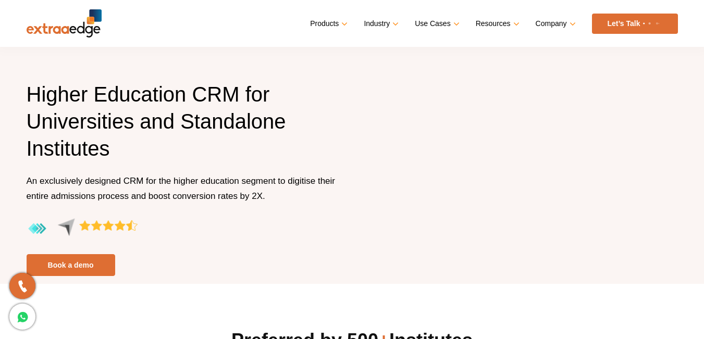 The width and height of the screenshot is (704, 339). What do you see at coordinates (71, 265) in the screenshot?
I see `a: Book a demo` at bounding box center [71, 265].